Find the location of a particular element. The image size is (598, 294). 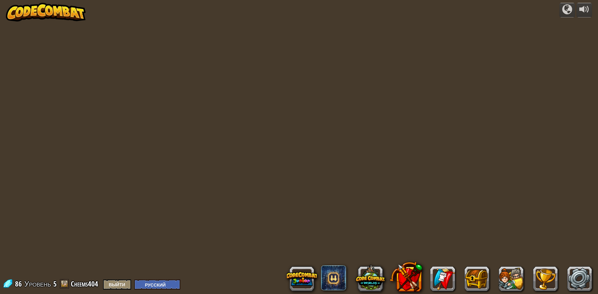

span: Уровень is located at coordinates (38, 284).